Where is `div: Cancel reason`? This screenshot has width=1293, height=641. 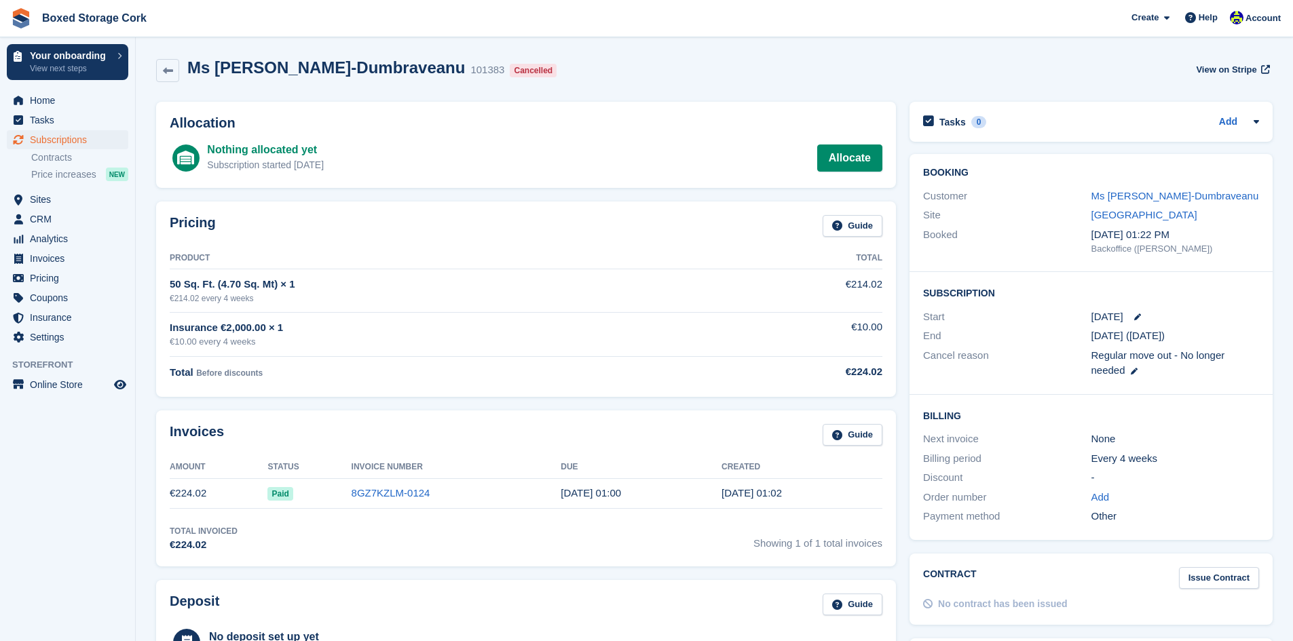 div: Cancel reason is located at coordinates (1006, 363).